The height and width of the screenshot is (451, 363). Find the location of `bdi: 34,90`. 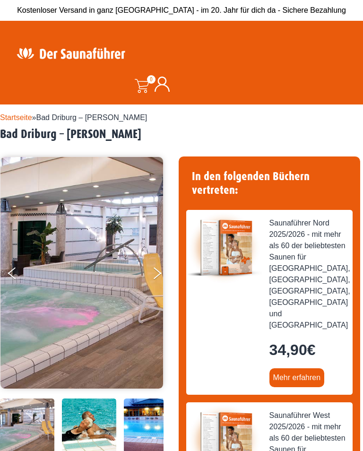

bdi: 34,90 is located at coordinates (293, 350).